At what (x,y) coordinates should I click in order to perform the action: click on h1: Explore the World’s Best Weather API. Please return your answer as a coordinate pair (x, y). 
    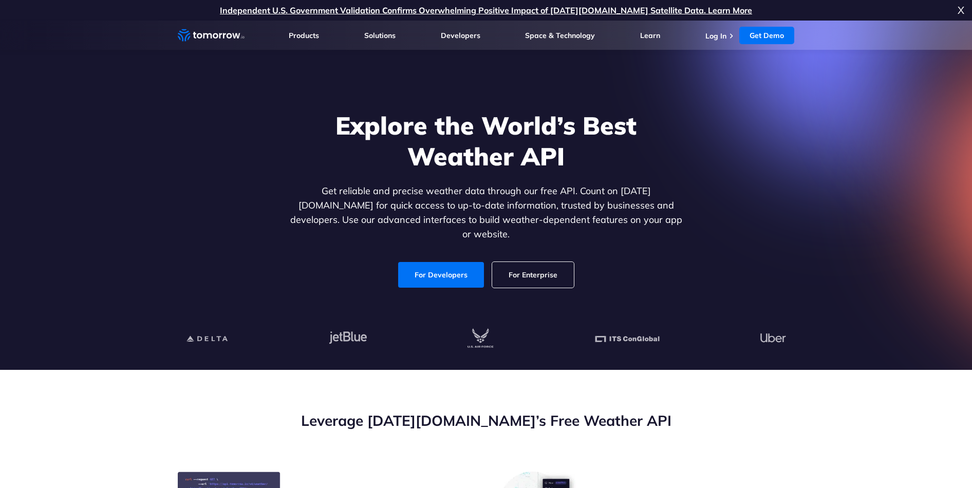
    Looking at the image, I should click on (486, 141).